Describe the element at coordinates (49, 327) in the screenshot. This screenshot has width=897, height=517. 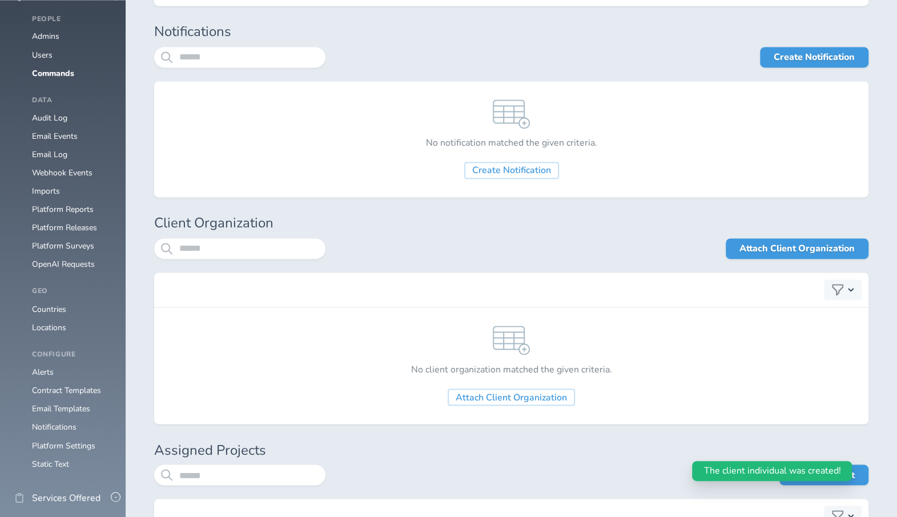
I see `a: Locations` at that location.